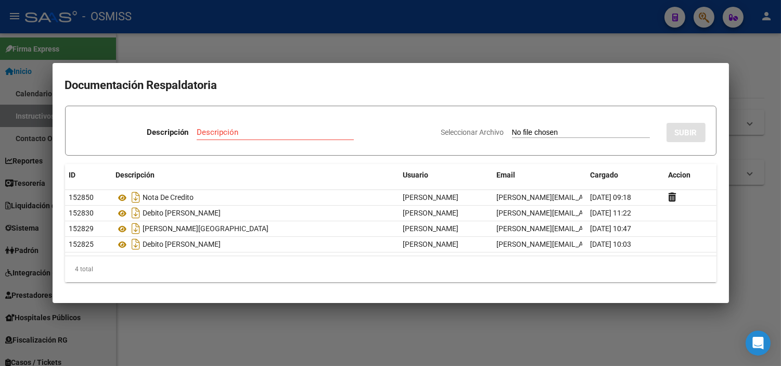 The height and width of the screenshot is (366, 781). What do you see at coordinates (256, 197) in the screenshot?
I see `div: Nota De Credito` at bounding box center [256, 197].